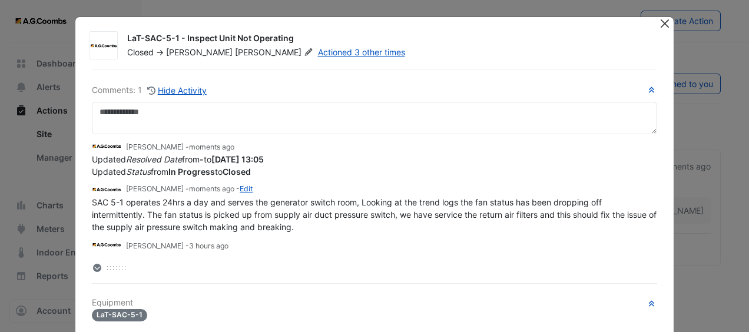 The image size is (749, 332). I want to click on span: LaT-SAC-5-1, so click(120, 315).